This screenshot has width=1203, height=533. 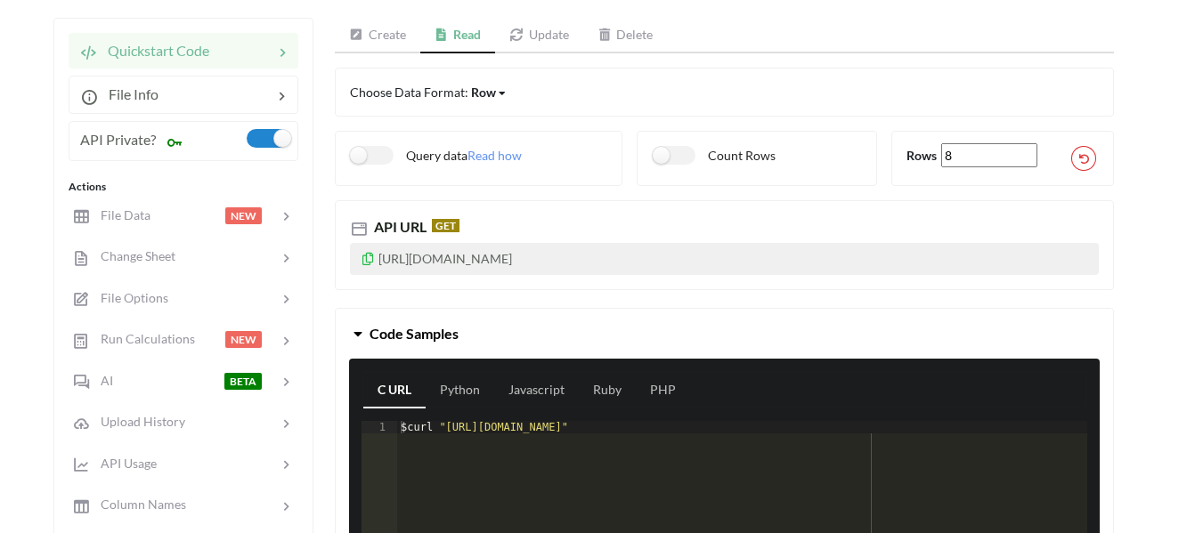 What do you see at coordinates (101, 380) in the screenshot?
I see `span: AI` at bounding box center [101, 380].